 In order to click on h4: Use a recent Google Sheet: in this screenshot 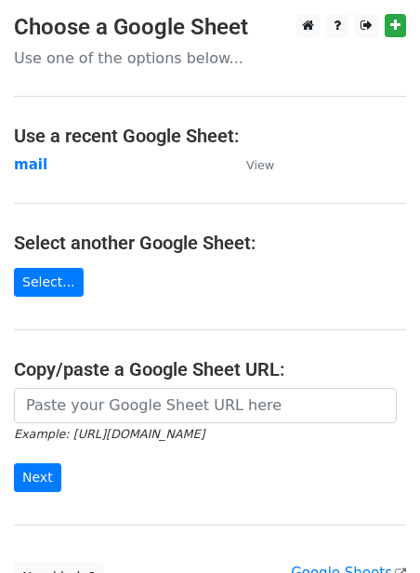, I will do `click(210, 136)`.